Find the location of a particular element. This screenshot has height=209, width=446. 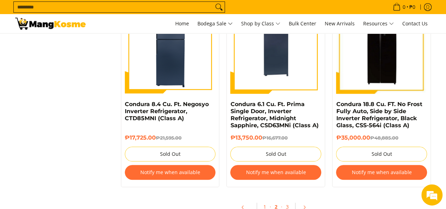

a: Shop by Class is located at coordinates (261, 24).